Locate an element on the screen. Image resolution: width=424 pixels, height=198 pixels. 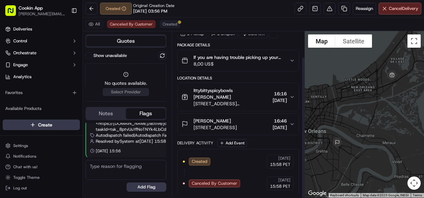
span: Knowledge Base is located at coordinates (32, 99).